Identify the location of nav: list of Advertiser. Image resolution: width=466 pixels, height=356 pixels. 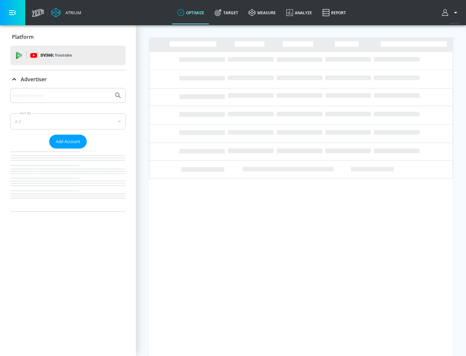
(68, 180).